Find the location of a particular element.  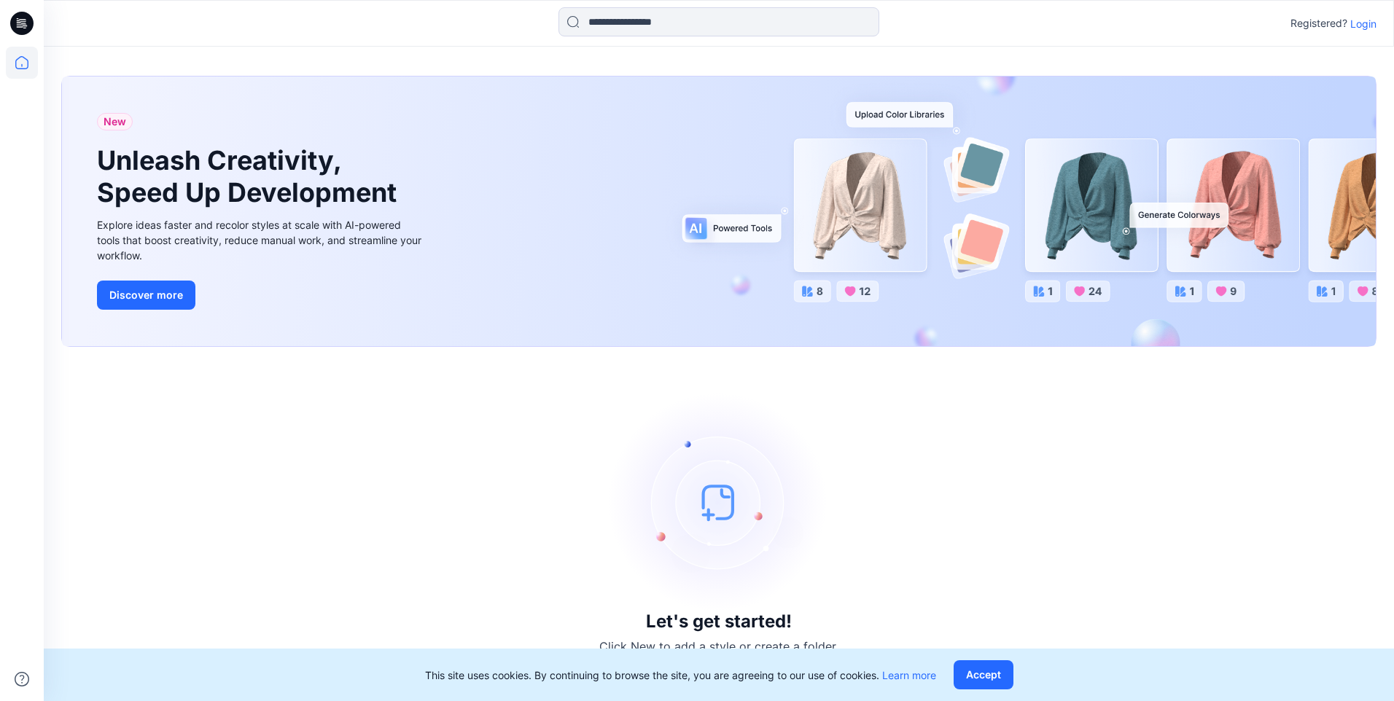

p: Registered? is located at coordinates (1319, 23).